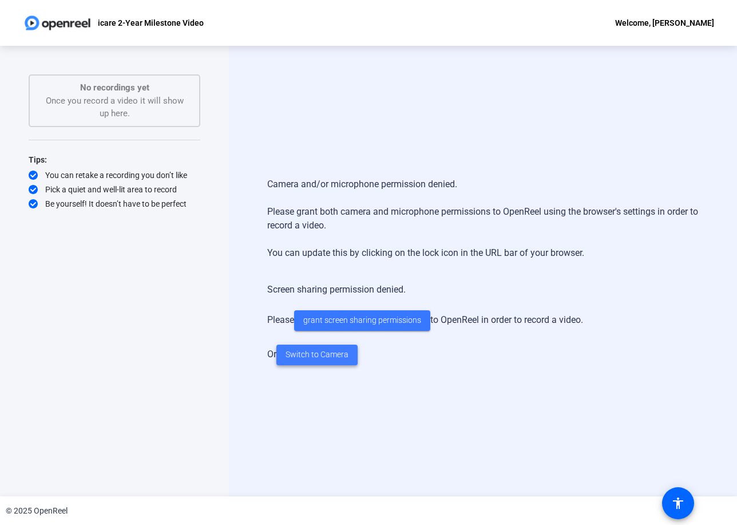 Image resolution: width=737 pixels, height=525 pixels. I want to click on span: grant screen sharing permissions, so click(362, 320).